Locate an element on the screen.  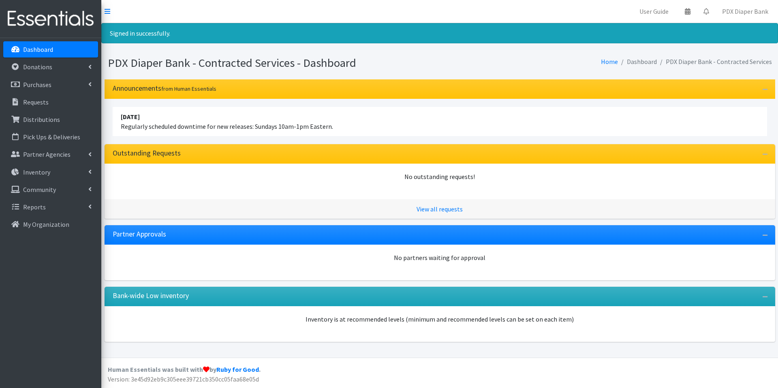
a: Donations is located at coordinates (51, 67).